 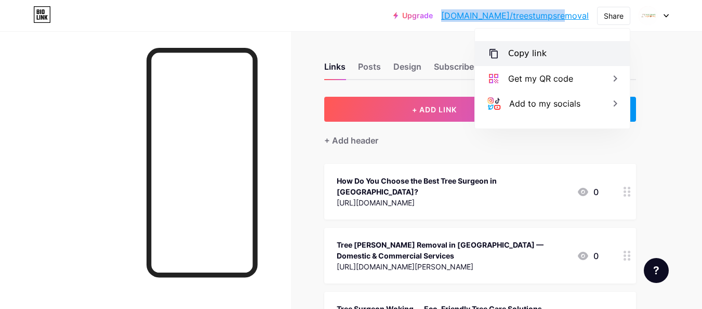 What do you see at coordinates (434, 109) in the screenshot?
I see `span: + ADD LINK` at bounding box center [434, 109].